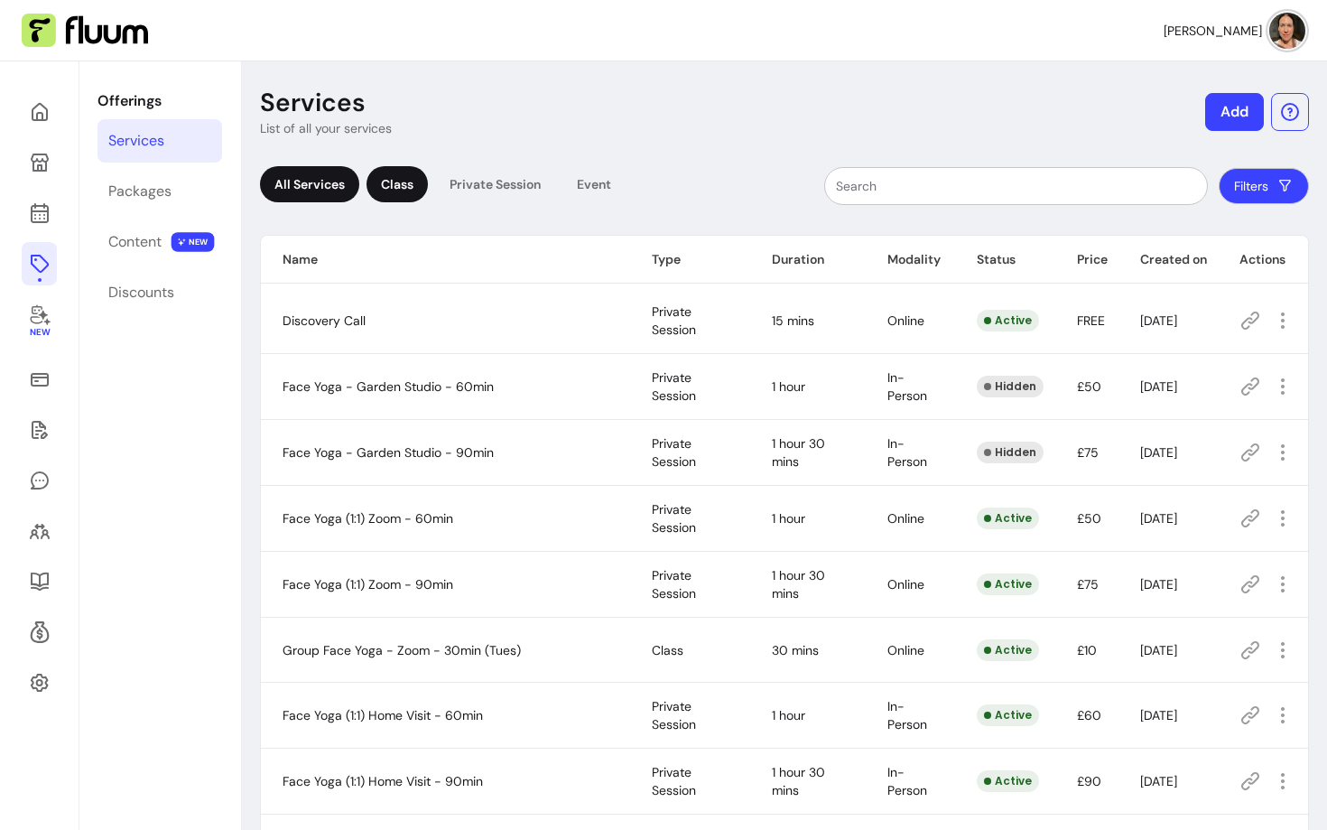 Image resolution: width=1327 pixels, height=830 pixels. I want to click on span: Face Yoga - Garden Studio - 60min, so click(388, 386).